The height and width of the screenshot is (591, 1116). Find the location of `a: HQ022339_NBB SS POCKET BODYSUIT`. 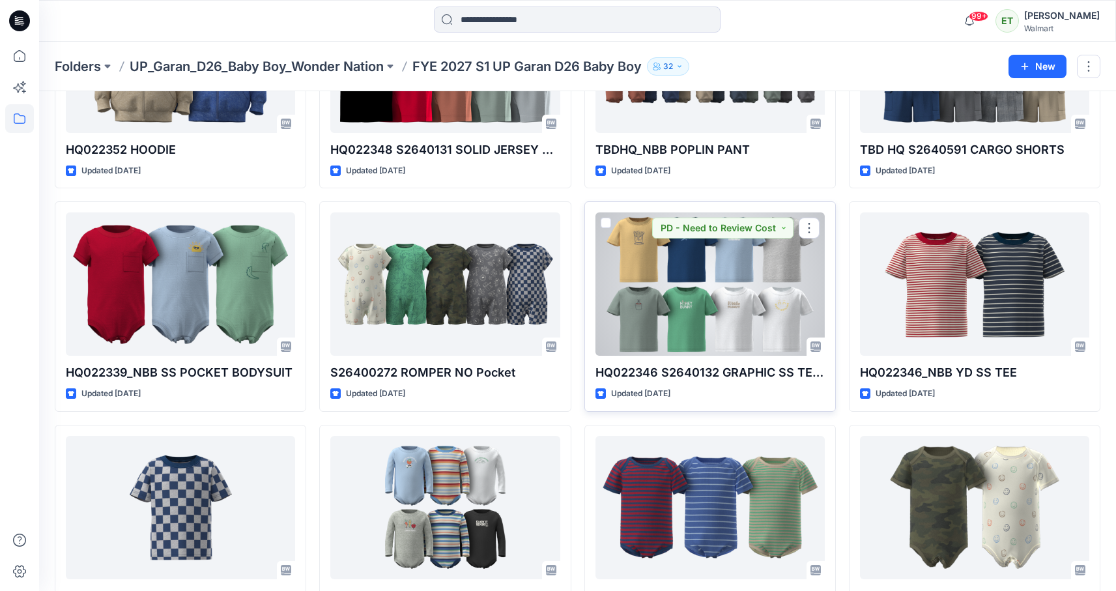

a: HQ022339_NBB SS POCKET BODYSUIT is located at coordinates (180, 284).